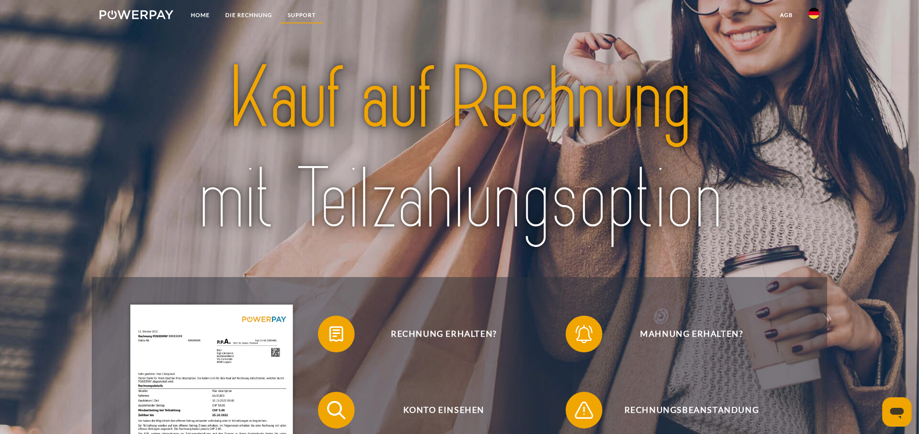 The height and width of the screenshot is (434, 919). I want to click on img: de, so click(814, 13).